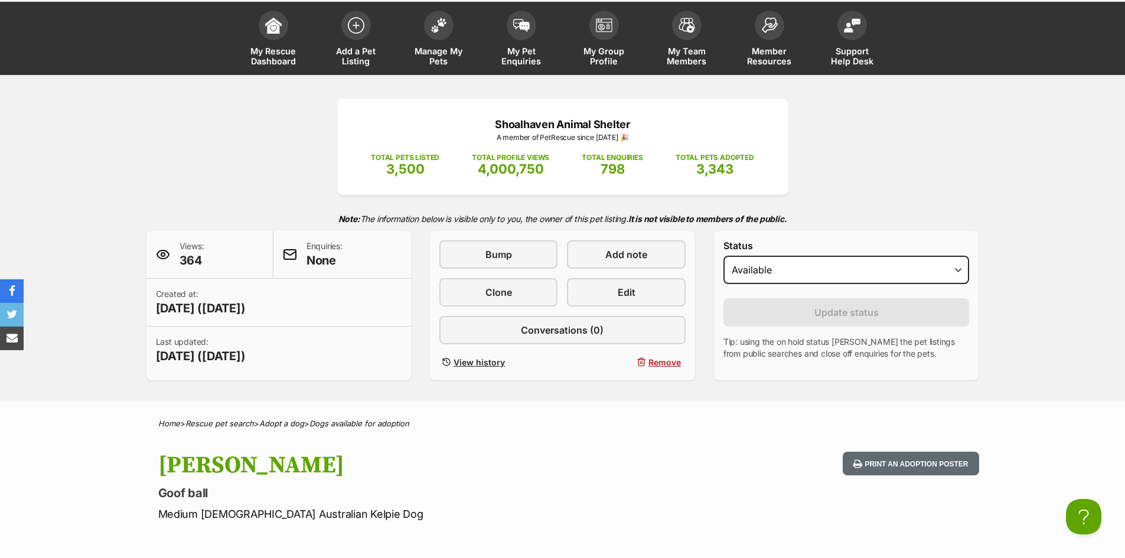 The height and width of the screenshot is (558, 1125). Describe the element at coordinates (439, 40) in the screenshot. I see `a: Manage My Pets` at that location.